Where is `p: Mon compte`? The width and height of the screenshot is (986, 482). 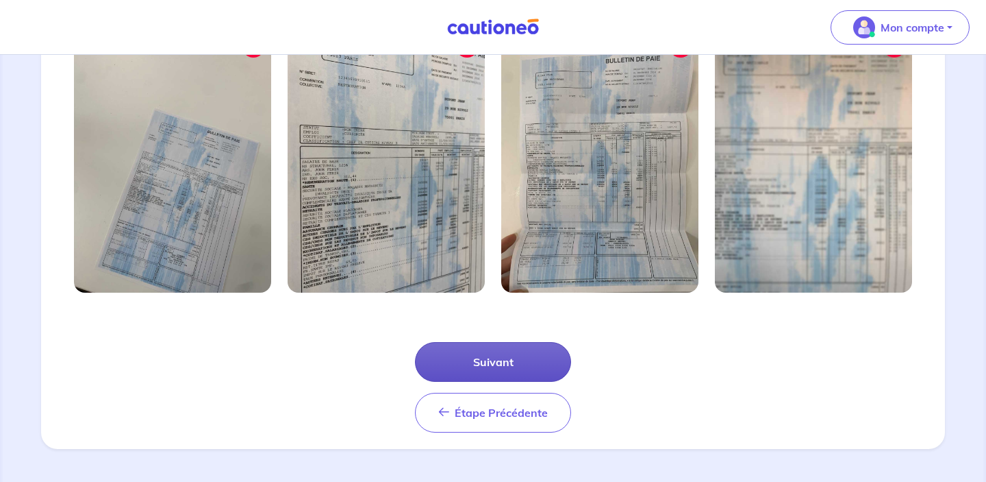
p: Mon compte is located at coordinates (912, 27).